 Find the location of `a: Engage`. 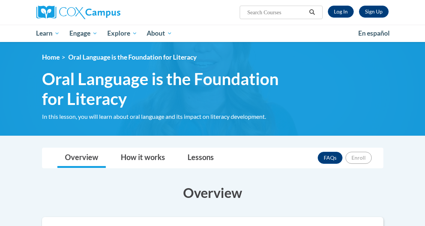

a: Engage is located at coordinates (83, 33).